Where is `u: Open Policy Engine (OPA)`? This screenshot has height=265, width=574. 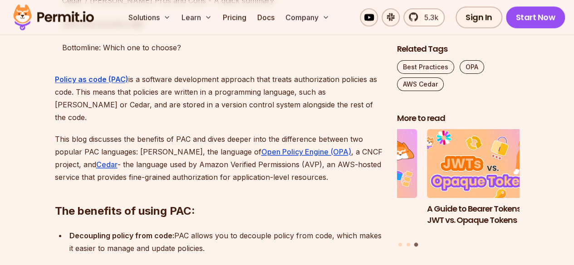 u: Open Policy Engine (OPA) is located at coordinates (306, 152).